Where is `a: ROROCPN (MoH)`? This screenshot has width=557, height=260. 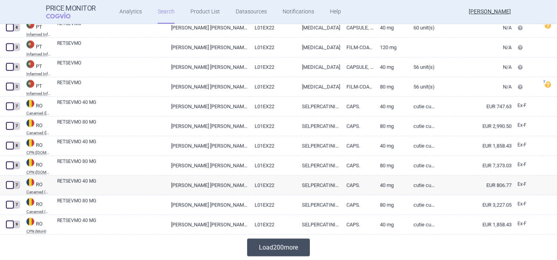
a: ROROCPN (MoH) is located at coordinates (36, 226).